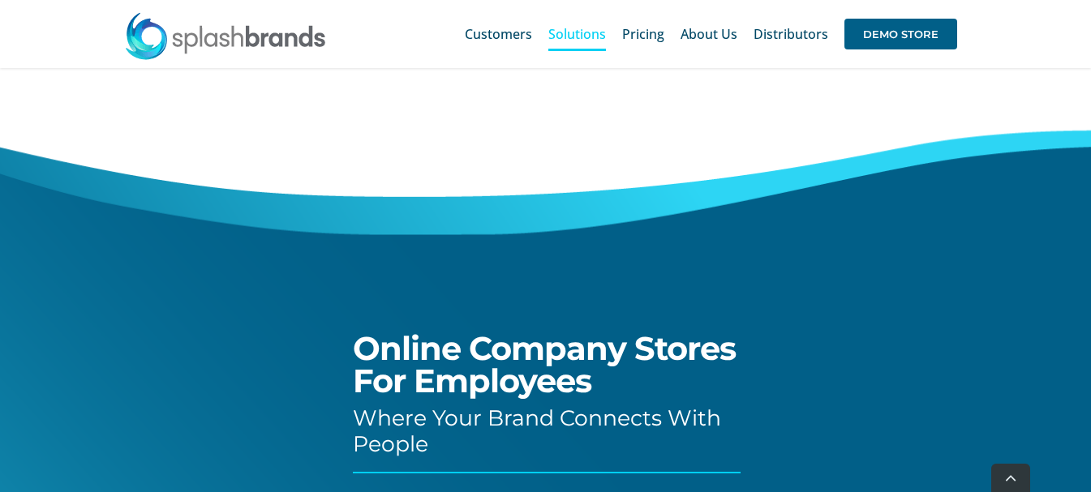 This screenshot has width=1091, height=492. Describe the element at coordinates (900, 34) in the screenshot. I see `a: DEMO STORE` at that location.